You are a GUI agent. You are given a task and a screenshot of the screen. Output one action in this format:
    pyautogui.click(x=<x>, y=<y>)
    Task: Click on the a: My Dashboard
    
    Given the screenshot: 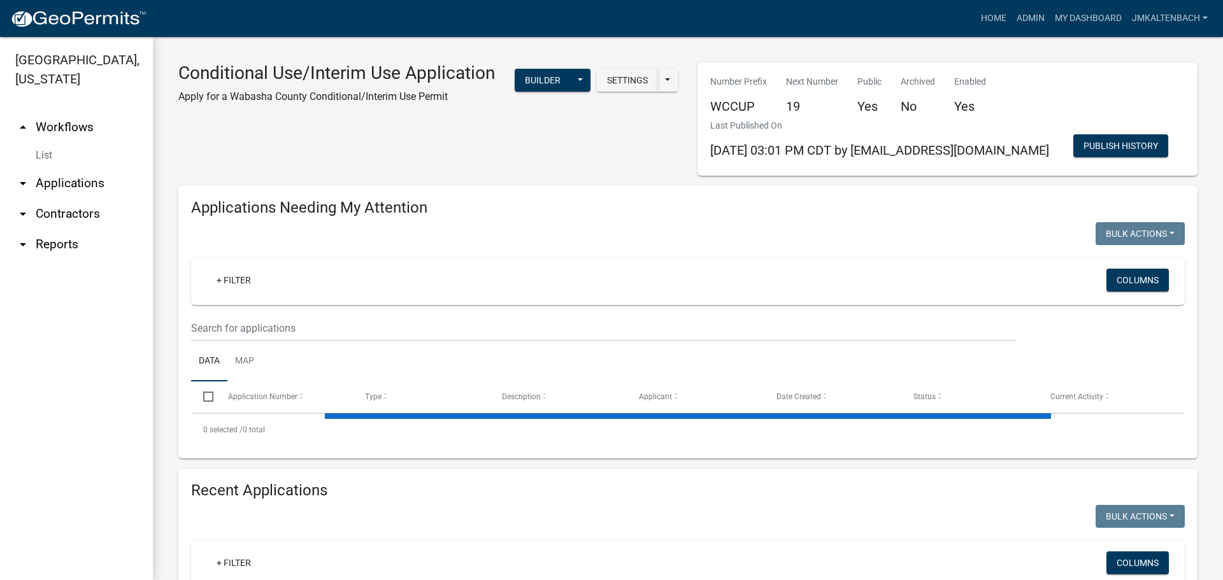 What is the action you would take?
    pyautogui.click(x=1088, y=18)
    